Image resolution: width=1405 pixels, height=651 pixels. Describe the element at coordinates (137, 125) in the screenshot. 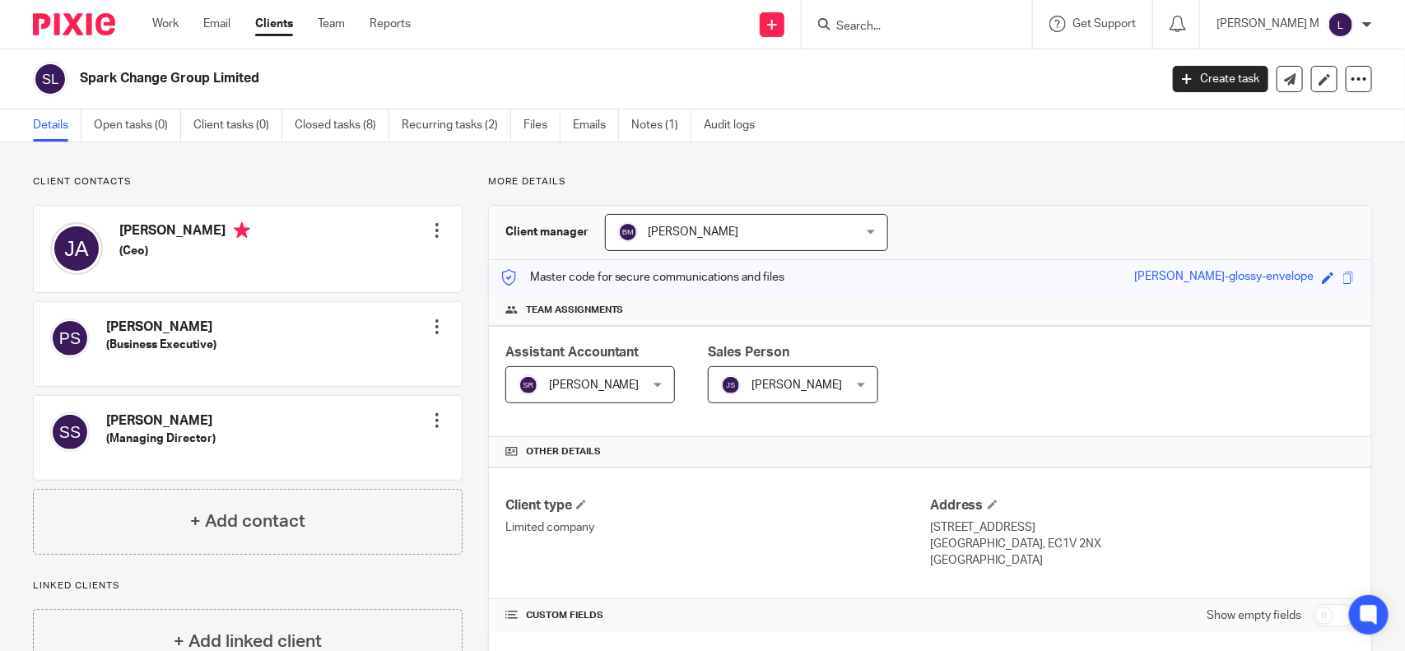

I see `a: Open tasks (0)` at that location.